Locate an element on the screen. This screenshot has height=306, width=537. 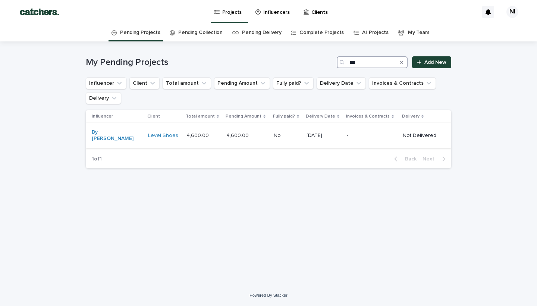
p: Influencer is located at coordinates (102, 116).